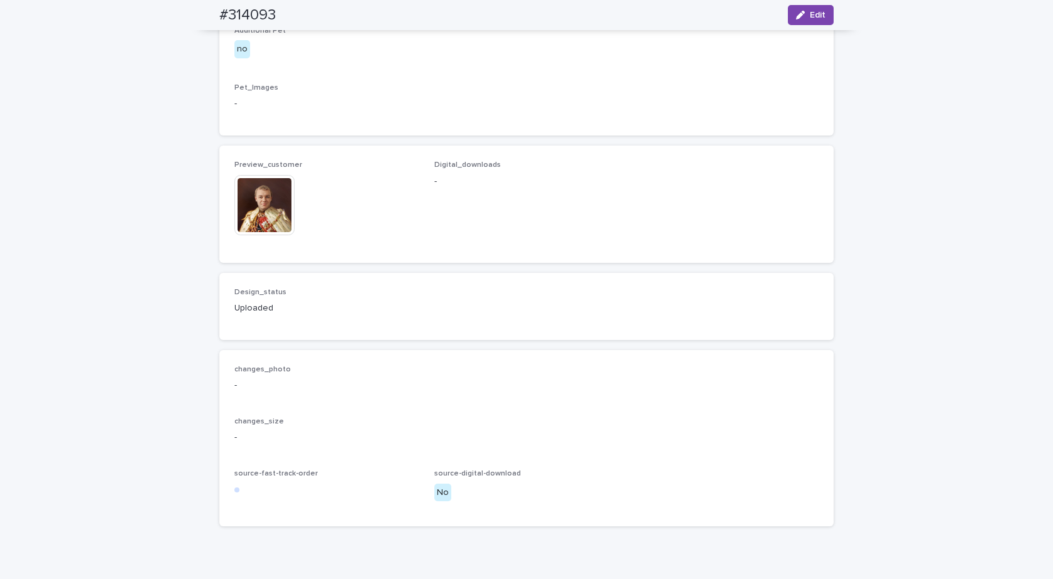  I want to click on p: Uploaded, so click(327, 308).